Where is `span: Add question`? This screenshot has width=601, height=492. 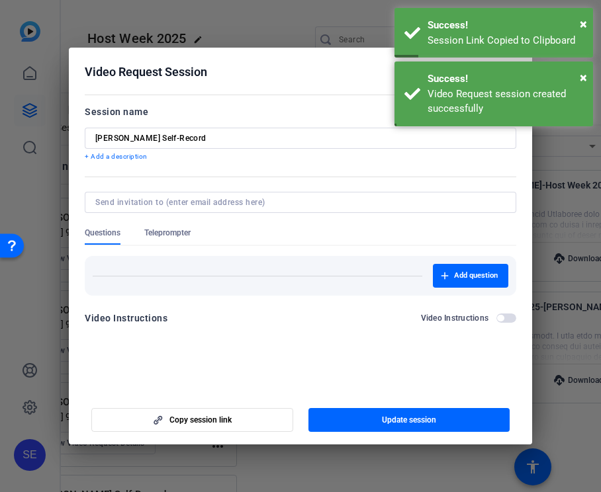
span: Add question is located at coordinates (476, 276).